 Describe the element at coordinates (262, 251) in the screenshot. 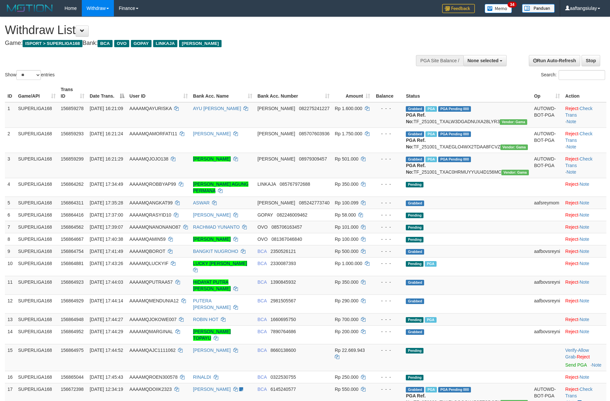

I see `span: BCA` at that location.